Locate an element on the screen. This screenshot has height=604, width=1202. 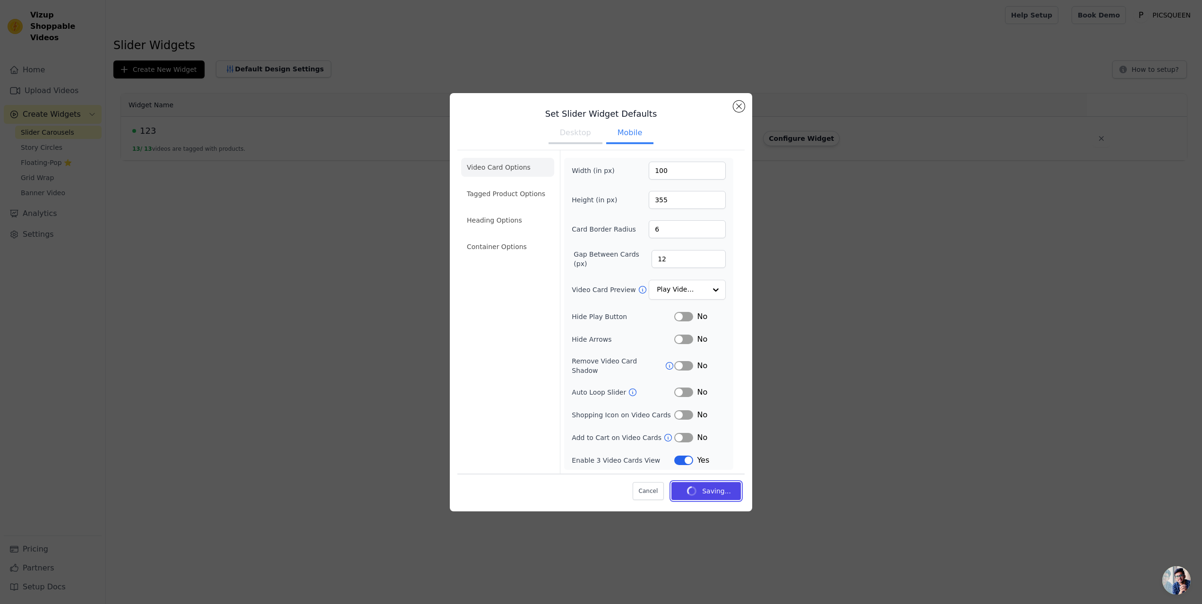
button: Mobile is located at coordinates (630, 134).